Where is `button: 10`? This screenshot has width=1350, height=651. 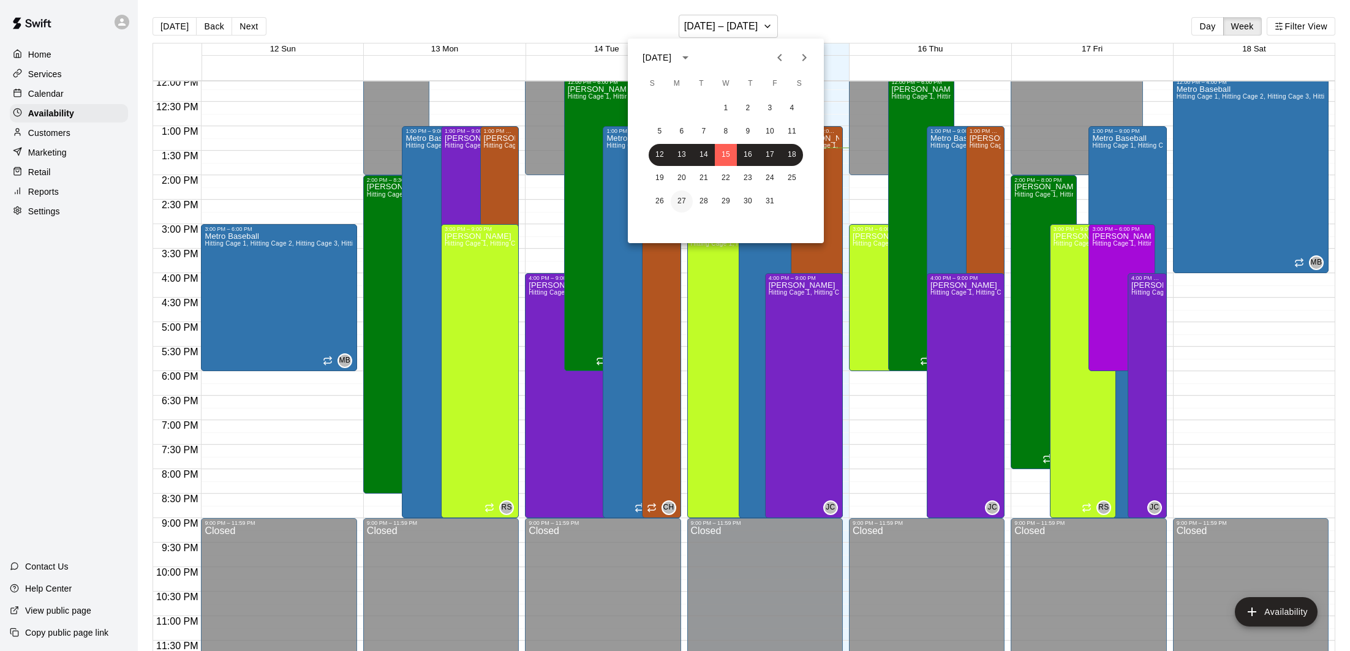
button: 10 is located at coordinates (770, 132).